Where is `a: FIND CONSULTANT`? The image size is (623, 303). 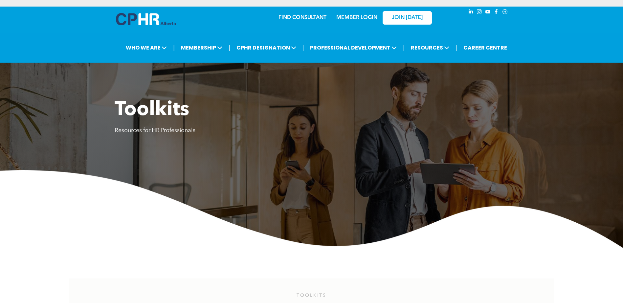
a: FIND CONSULTANT is located at coordinates (302, 18).